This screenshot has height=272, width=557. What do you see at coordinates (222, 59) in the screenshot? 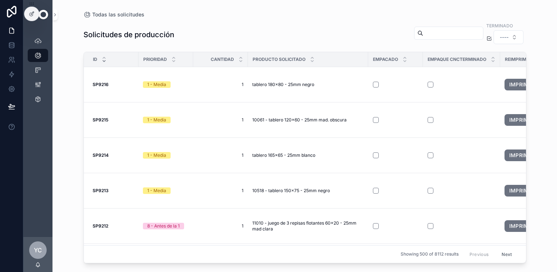
I see `span: Cantidad` at bounding box center [222, 59].